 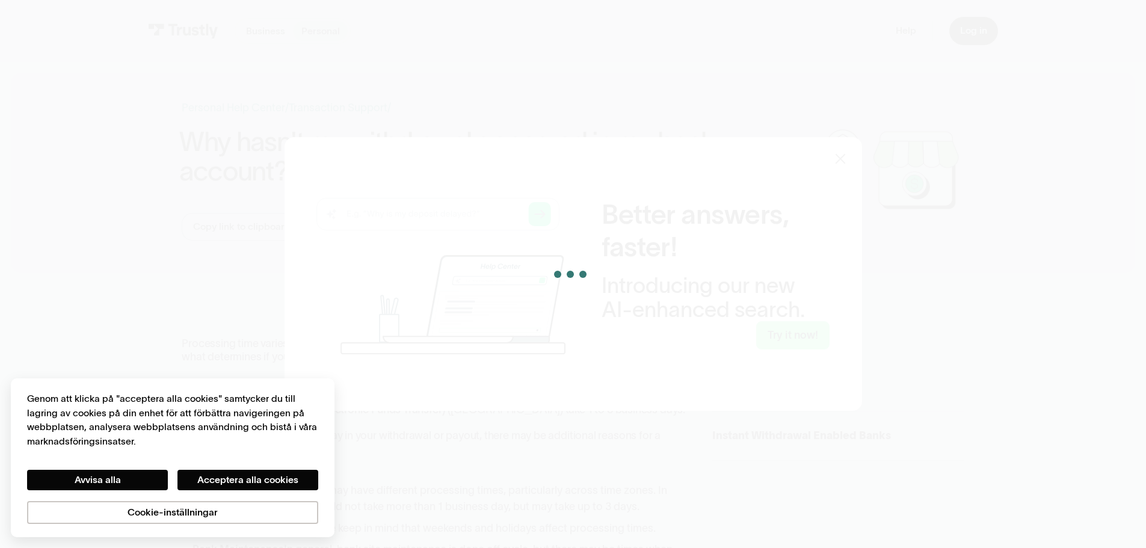 What do you see at coordinates (97, 480) in the screenshot?
I see `button: Avvisa alla` at bounding box center [97, 480].